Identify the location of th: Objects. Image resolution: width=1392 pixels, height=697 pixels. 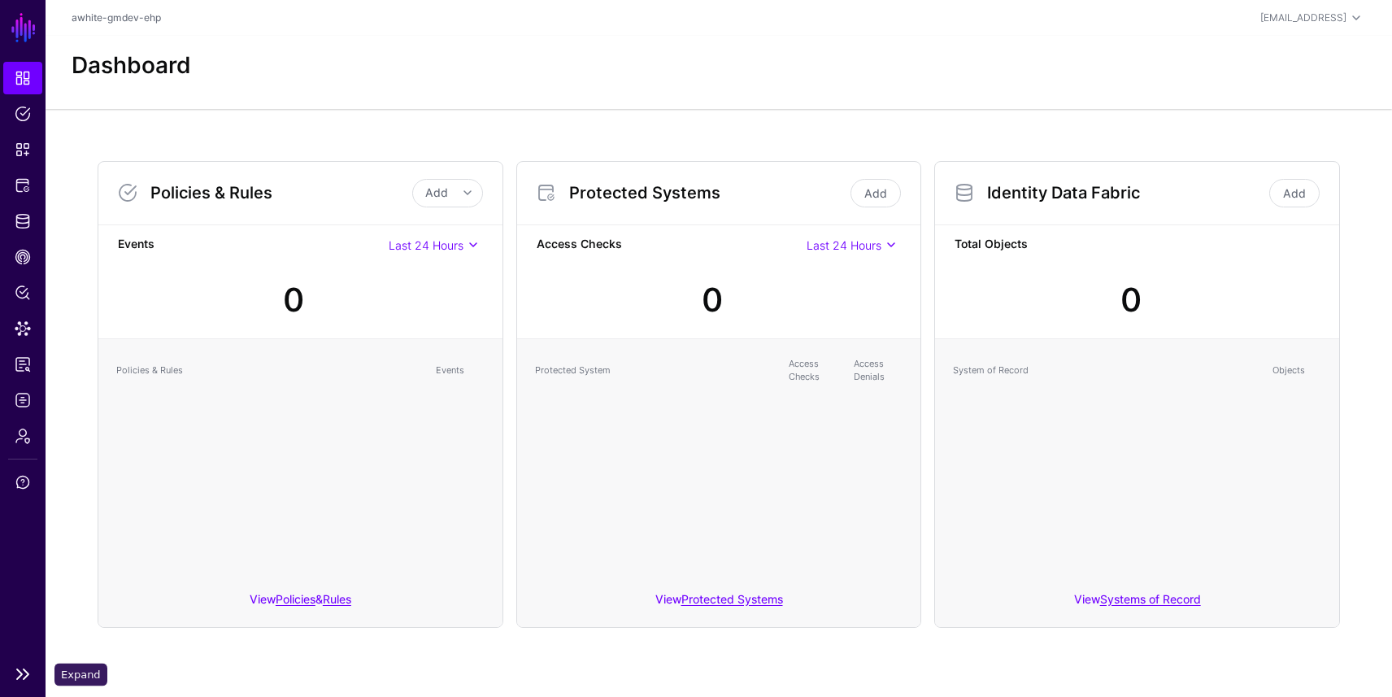
(1297, 370).